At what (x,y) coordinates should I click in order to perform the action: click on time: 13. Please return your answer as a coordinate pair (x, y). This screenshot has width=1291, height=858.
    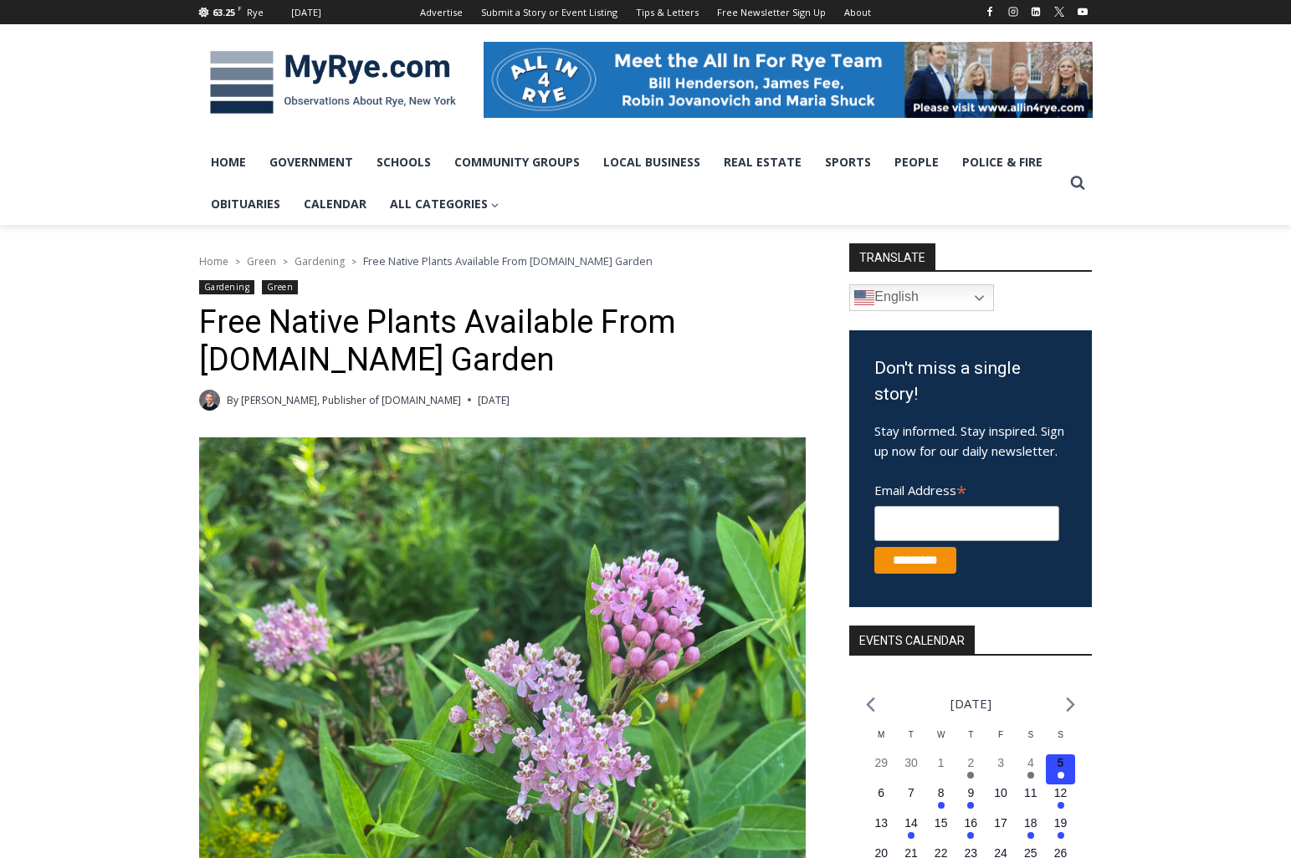
    Looking at the image, I should click on (881, 823).